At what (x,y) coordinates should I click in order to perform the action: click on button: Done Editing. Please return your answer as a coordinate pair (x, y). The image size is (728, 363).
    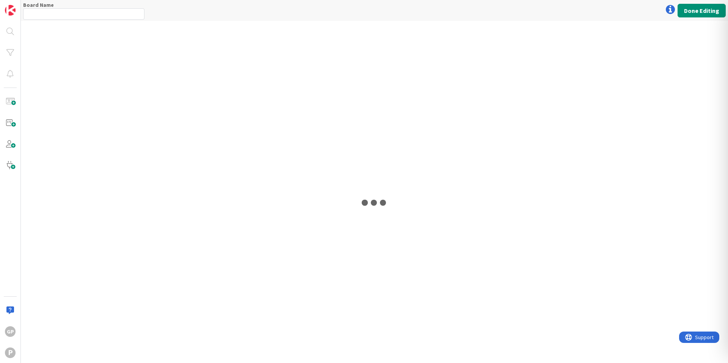
    Looking at the image, I should click on (702, 11).